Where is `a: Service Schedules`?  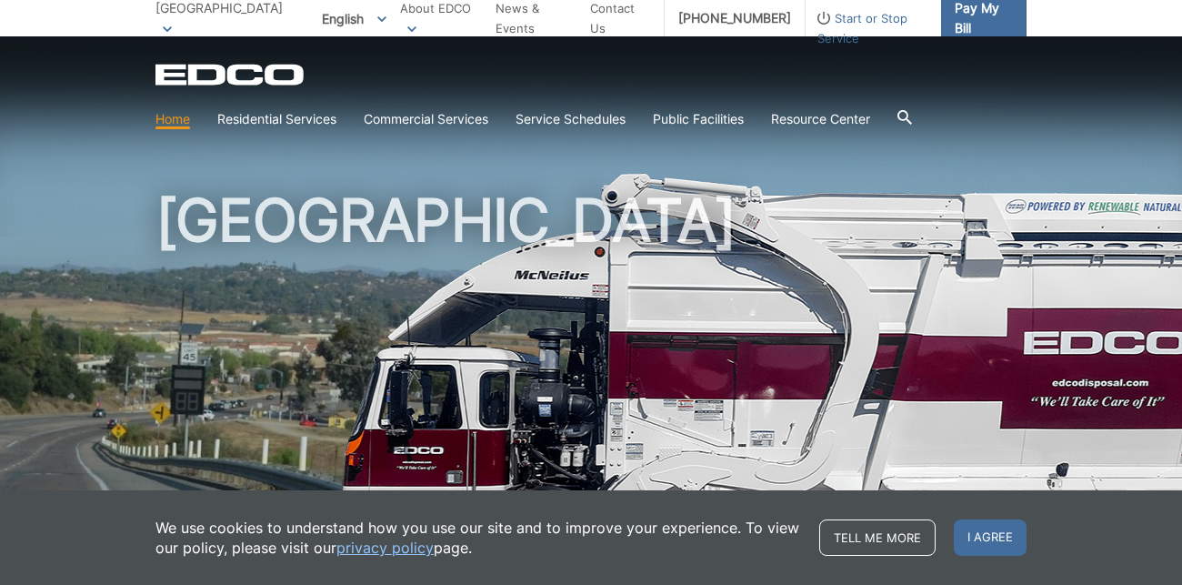
a: Service Schedules is located at coordinates (570, 119).